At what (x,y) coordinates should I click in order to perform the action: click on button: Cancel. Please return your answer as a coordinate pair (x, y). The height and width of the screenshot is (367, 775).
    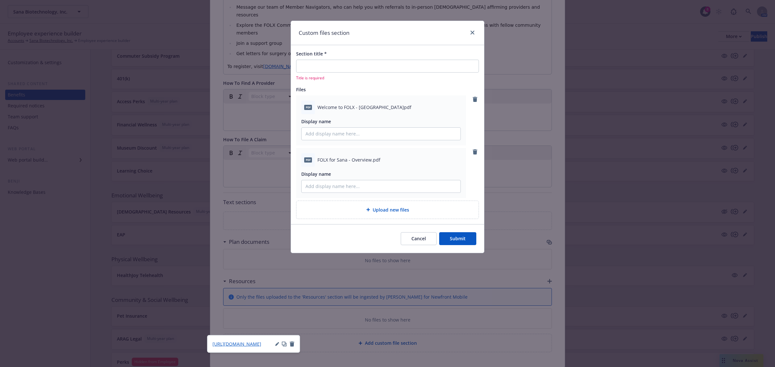
    Looking at the image, I should click on (418, 239).